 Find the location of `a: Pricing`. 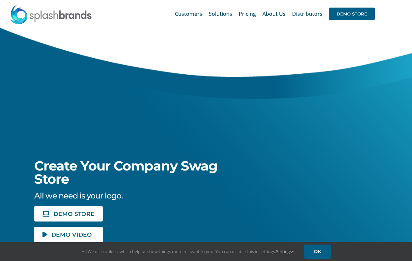

a: Pricing is located at coordinates (247, 14).